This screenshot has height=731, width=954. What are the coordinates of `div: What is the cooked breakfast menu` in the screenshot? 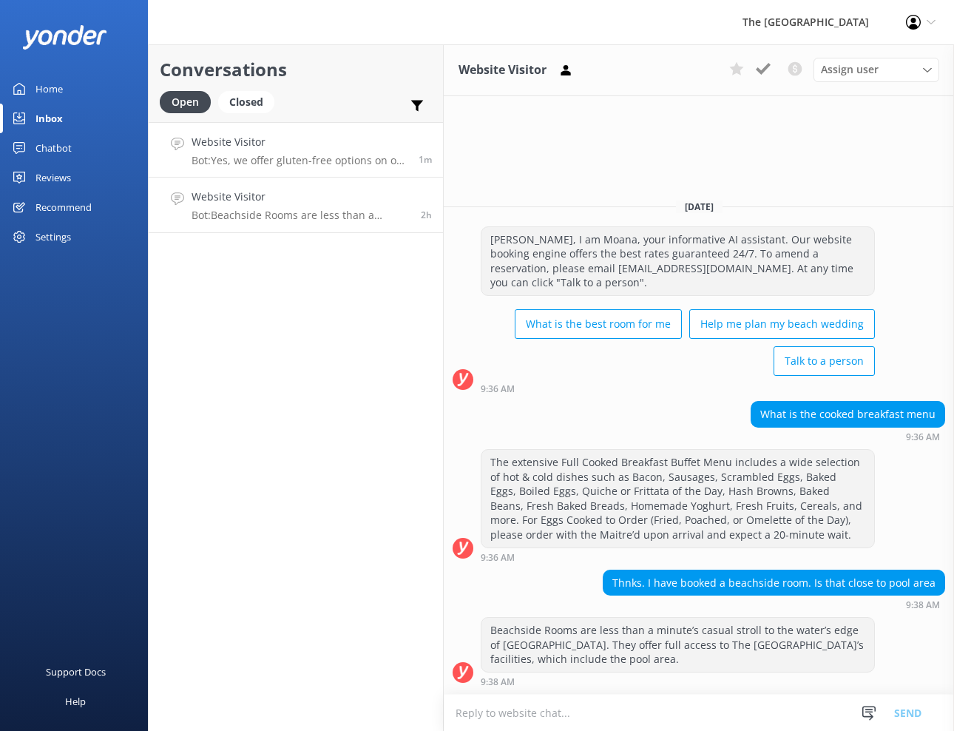 It's located at (848, 414).